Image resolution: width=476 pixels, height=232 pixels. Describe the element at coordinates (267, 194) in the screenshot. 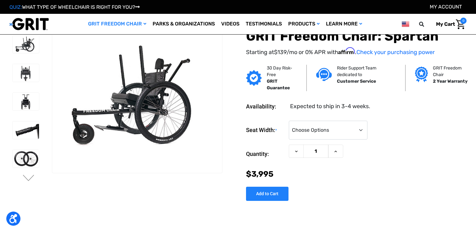

I see `input: Add to Cart` at that location.